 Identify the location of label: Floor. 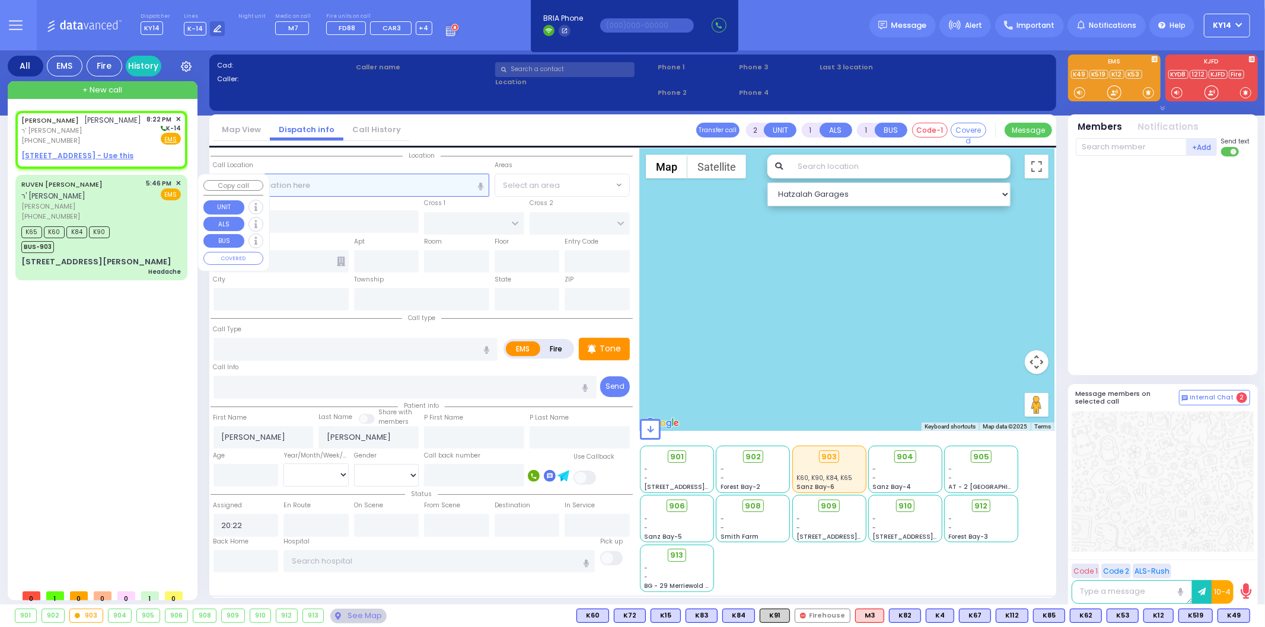
(502, 242).